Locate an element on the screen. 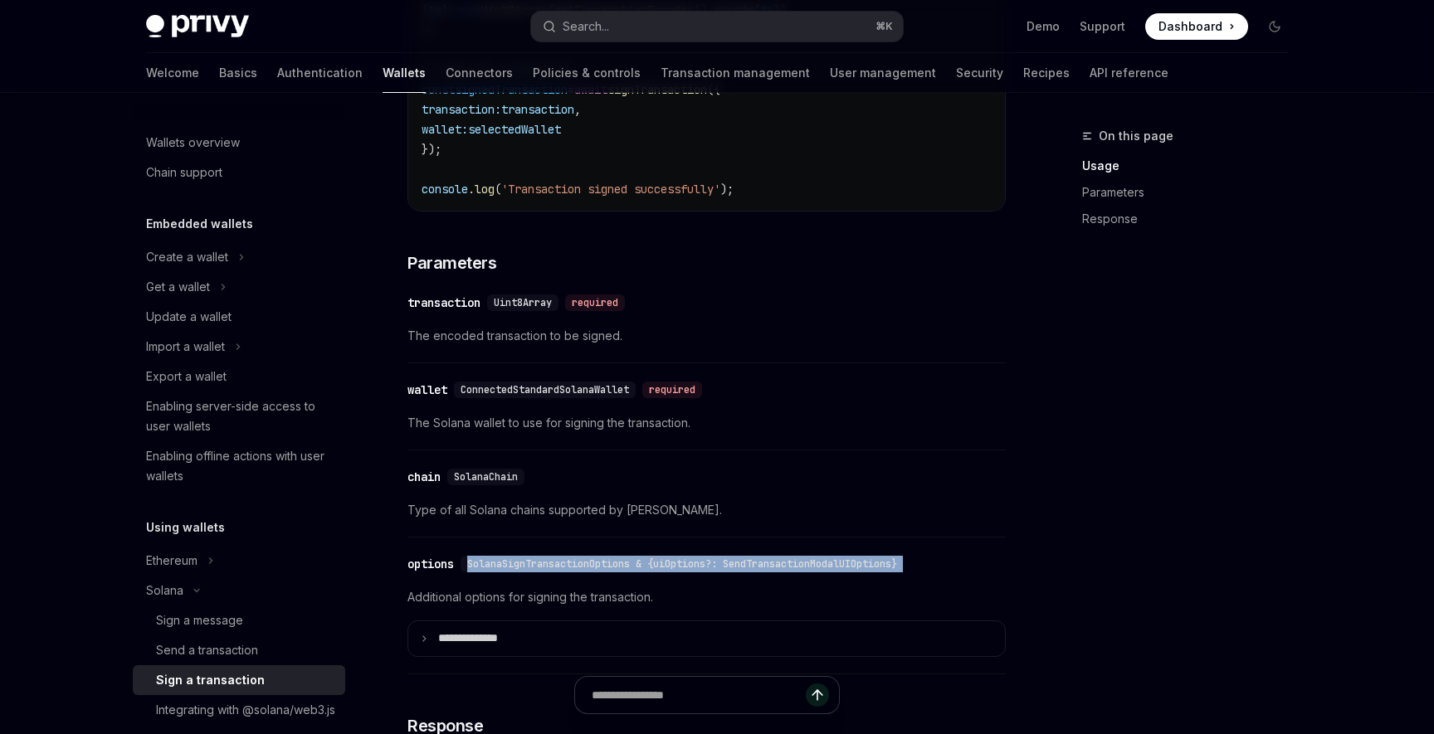  span: Parameters is located at coordinates (451, 263).